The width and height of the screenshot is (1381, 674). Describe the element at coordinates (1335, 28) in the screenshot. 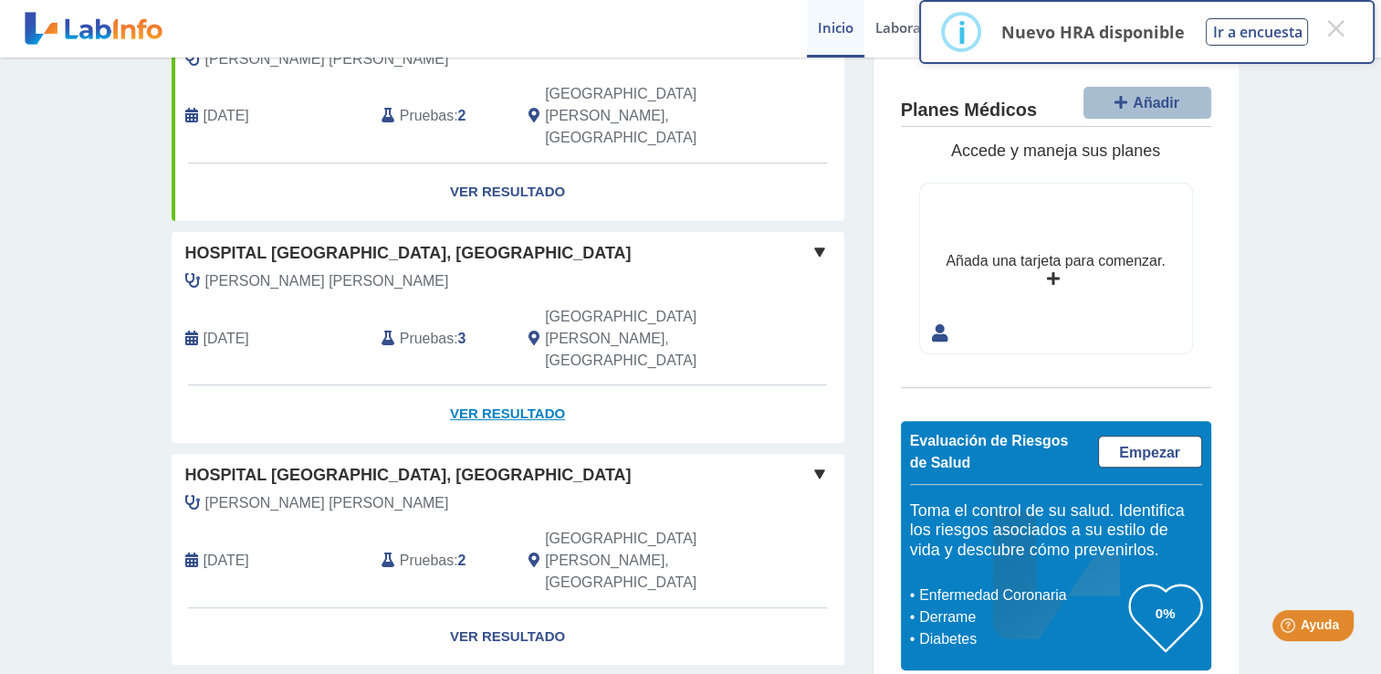

I see `button: Close this dialog` at that location.